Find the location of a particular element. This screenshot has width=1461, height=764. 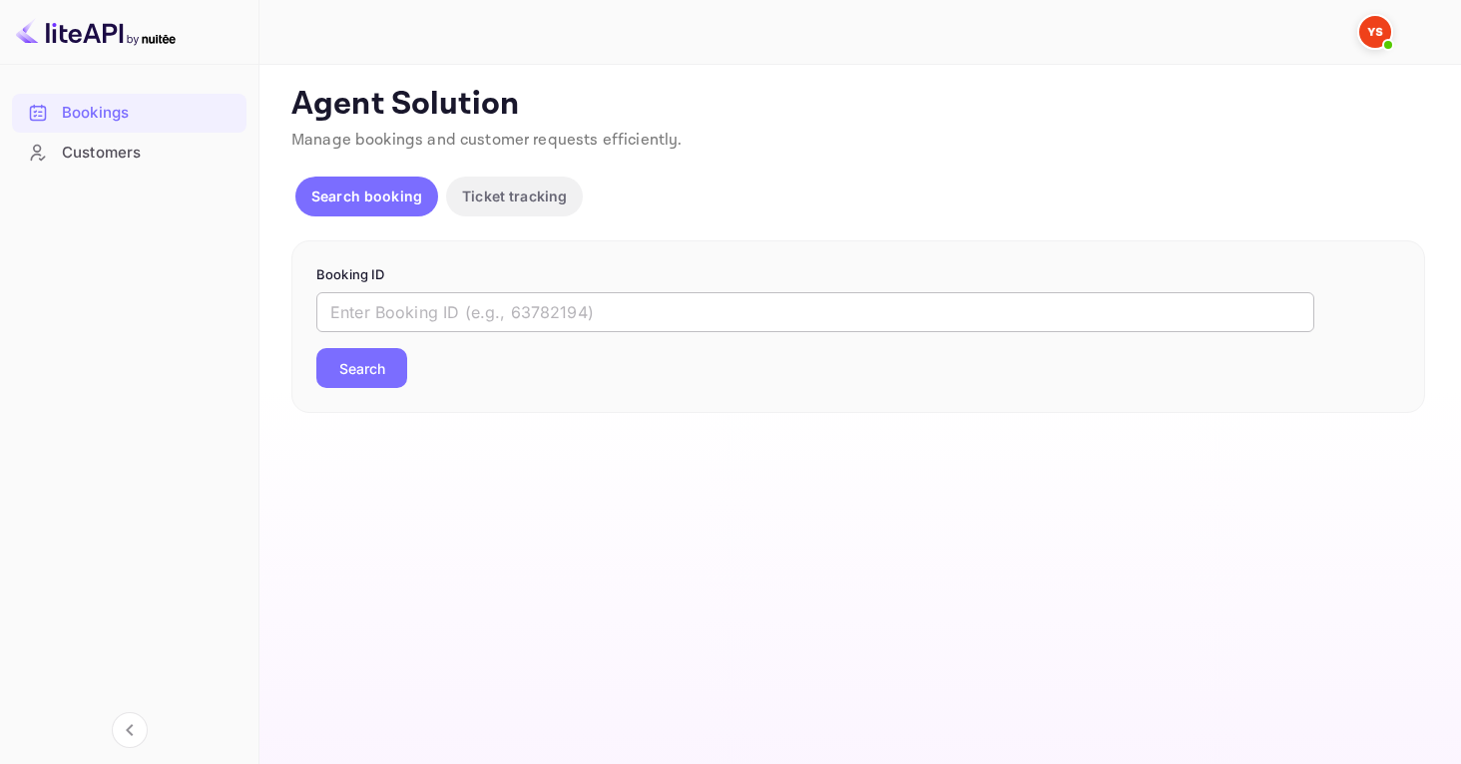

p: Agent Solution is located at coordinates (858, 105).